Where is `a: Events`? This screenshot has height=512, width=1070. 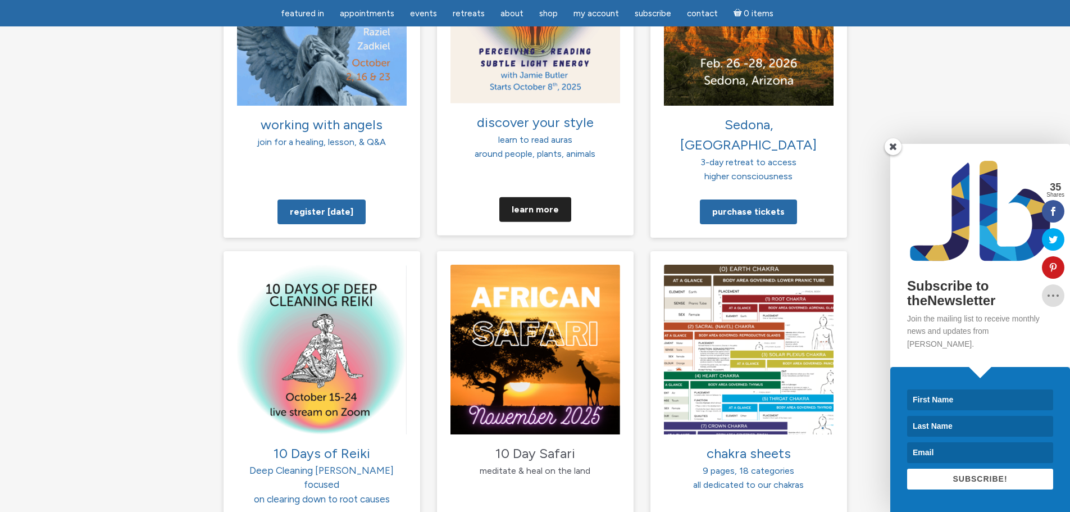
a: Events is located at coordinates (424, 13).